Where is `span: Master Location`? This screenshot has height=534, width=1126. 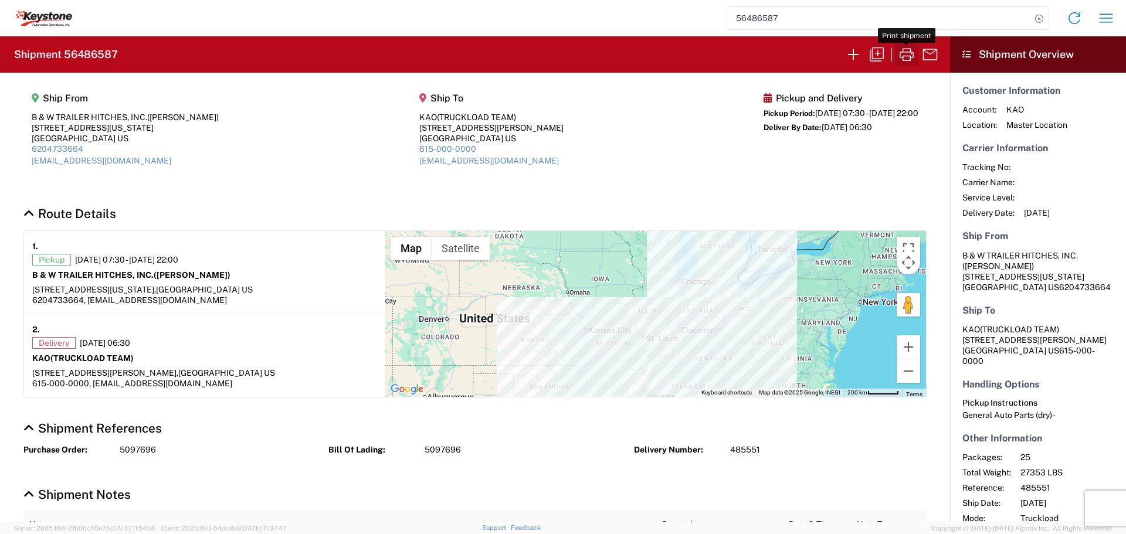 span: Master Location is located at coordinates (1037, 125).